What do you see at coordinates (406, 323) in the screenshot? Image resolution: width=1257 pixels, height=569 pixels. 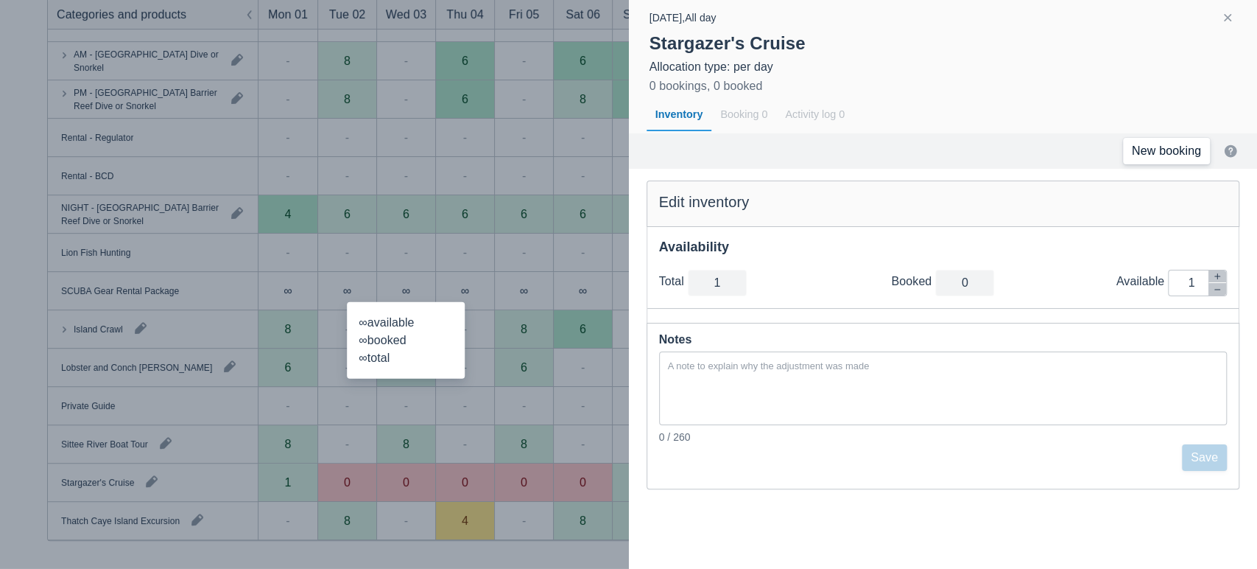 I see `div: available` at bounding box center [406, 323].